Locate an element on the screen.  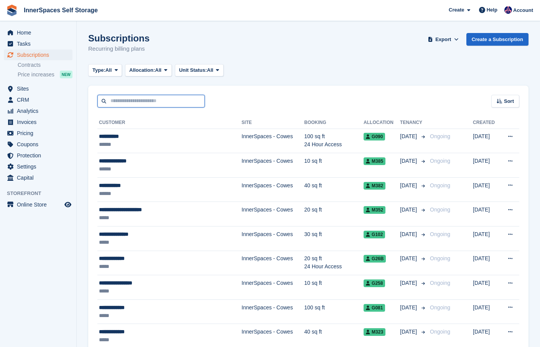
span: Sites is located at coordinates (40, 89).